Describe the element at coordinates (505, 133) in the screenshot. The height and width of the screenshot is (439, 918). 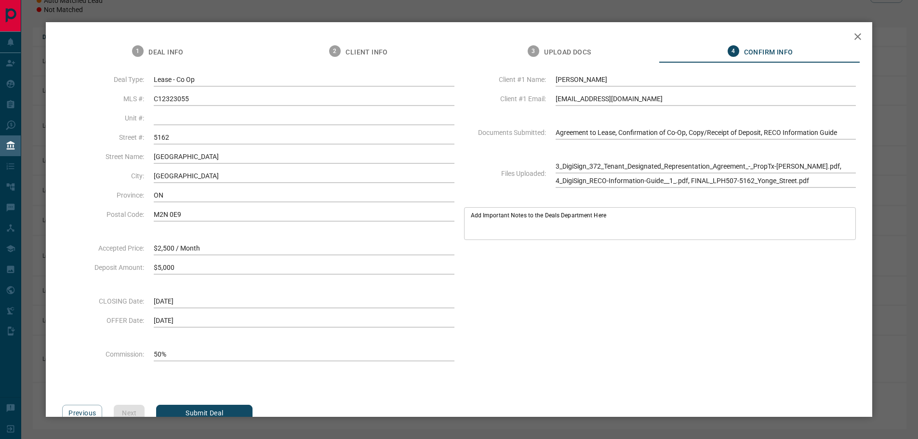
I see `span: Documents Submitted` at that location.